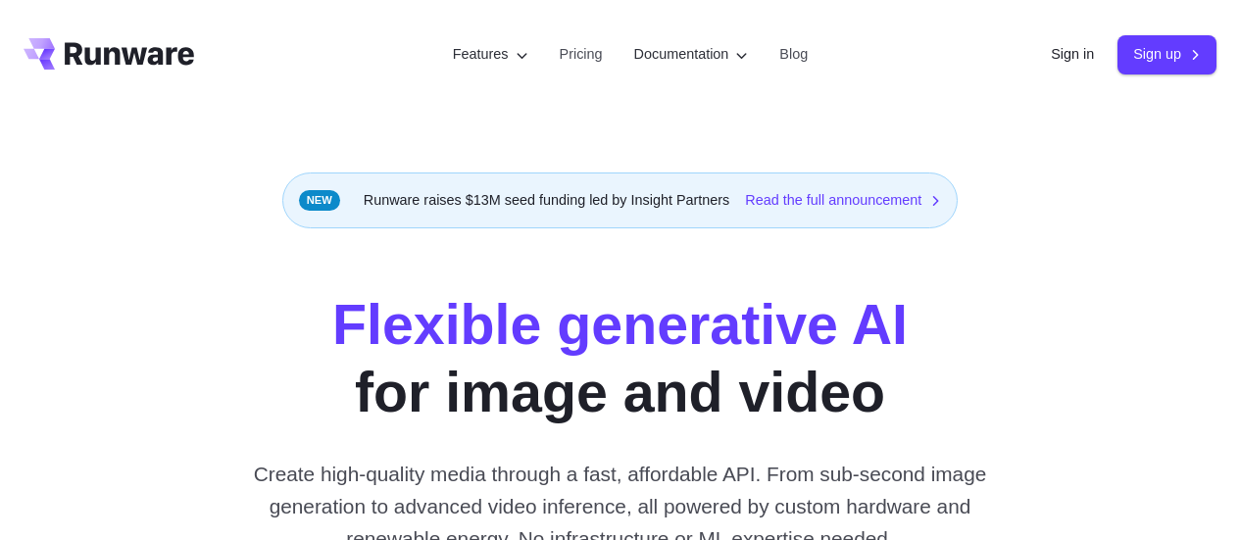 This screenshot has width=1240, height=540. Describe the element at coordinates (843, 200) in the screenshot. I see `a: Read the full announcement` at that location.